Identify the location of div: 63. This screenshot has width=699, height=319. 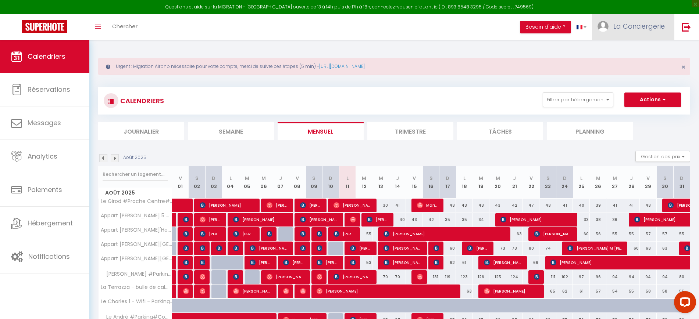
(514, 234).